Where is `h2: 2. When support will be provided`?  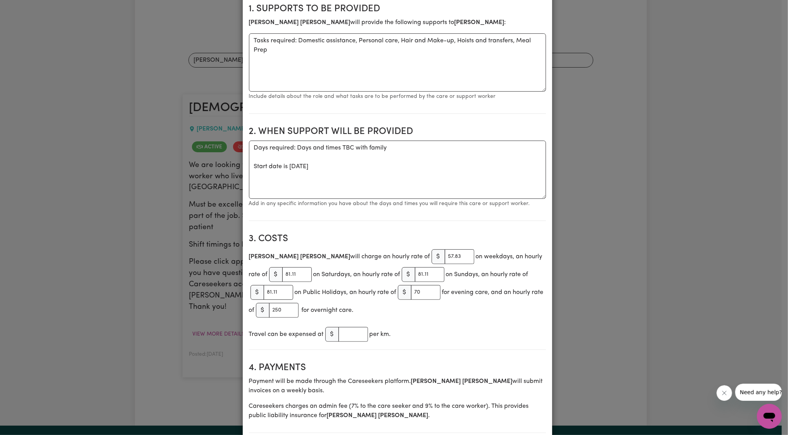
h2: 2. When support will be provided is located at coordinates (398, 132).